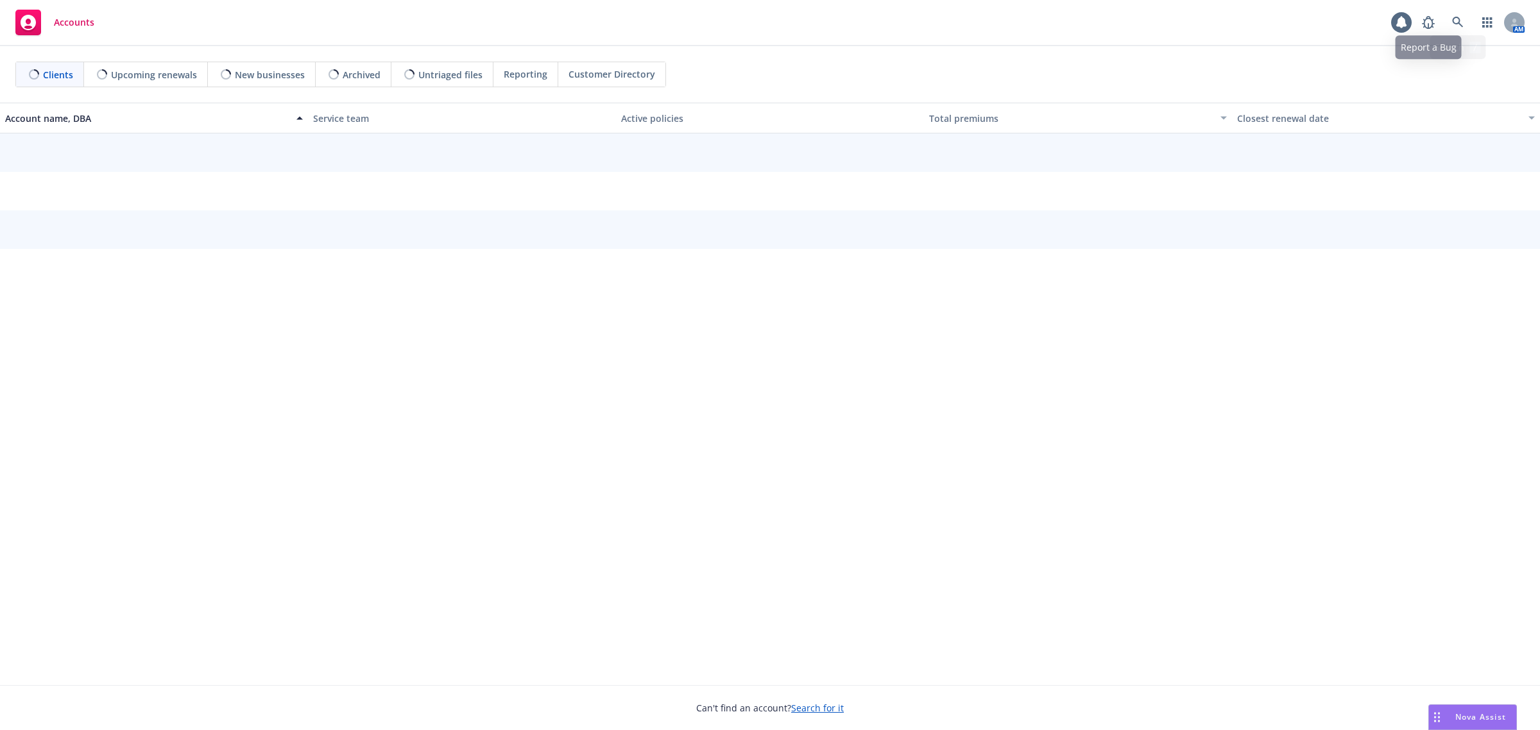 The width and height of the screenshot is (1540, 730). I want to click on div: Active policies, so click(770, 118).